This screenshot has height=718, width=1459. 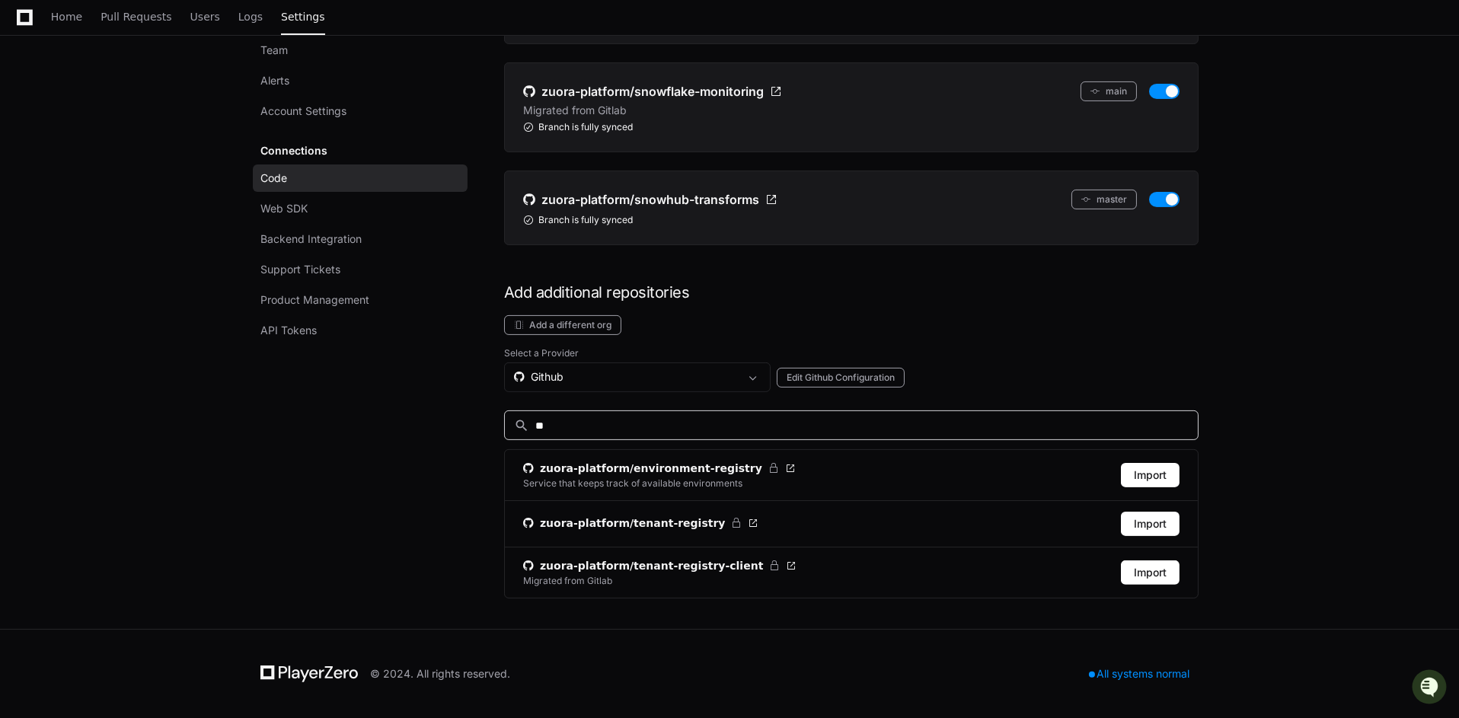 What do you see at coordinates (300, 269) in the screenshot?
I see `span: Support Tickets` at bounding box center [300, 269].